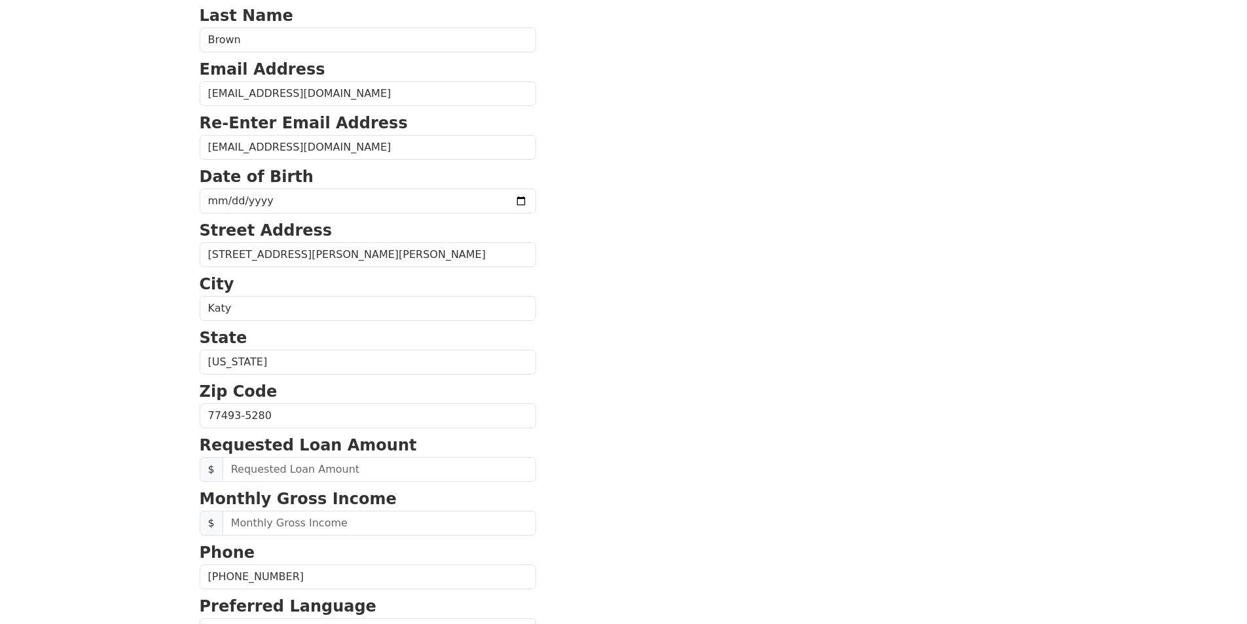 The width and height of the screenshot is (1247, 624). What do you see at coordinates (238, 391) in the screenshot?
I see `strong: Zip Code` at bounding box center [238, 391].